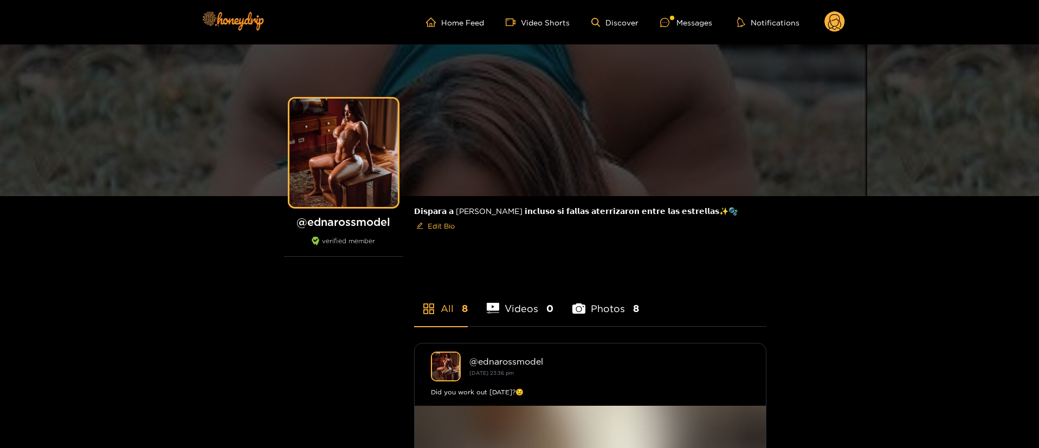 The height and width of the screenshot is (448, 1039). What do you see at coordinates (550, 309) in the screenshot?
I see `span: 0` at bounding box center [550, 309].